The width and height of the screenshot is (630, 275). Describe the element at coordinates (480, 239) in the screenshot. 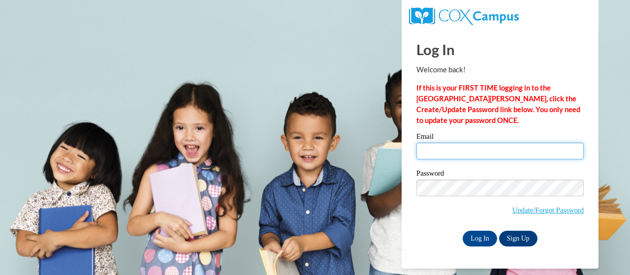

I see `input: Log In` at that location.